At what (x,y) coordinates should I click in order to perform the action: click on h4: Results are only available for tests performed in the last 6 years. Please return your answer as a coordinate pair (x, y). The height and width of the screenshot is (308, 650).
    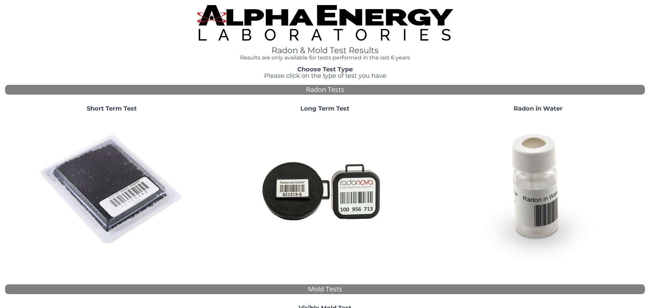
    Looking at the image, I should click on (325, 58).